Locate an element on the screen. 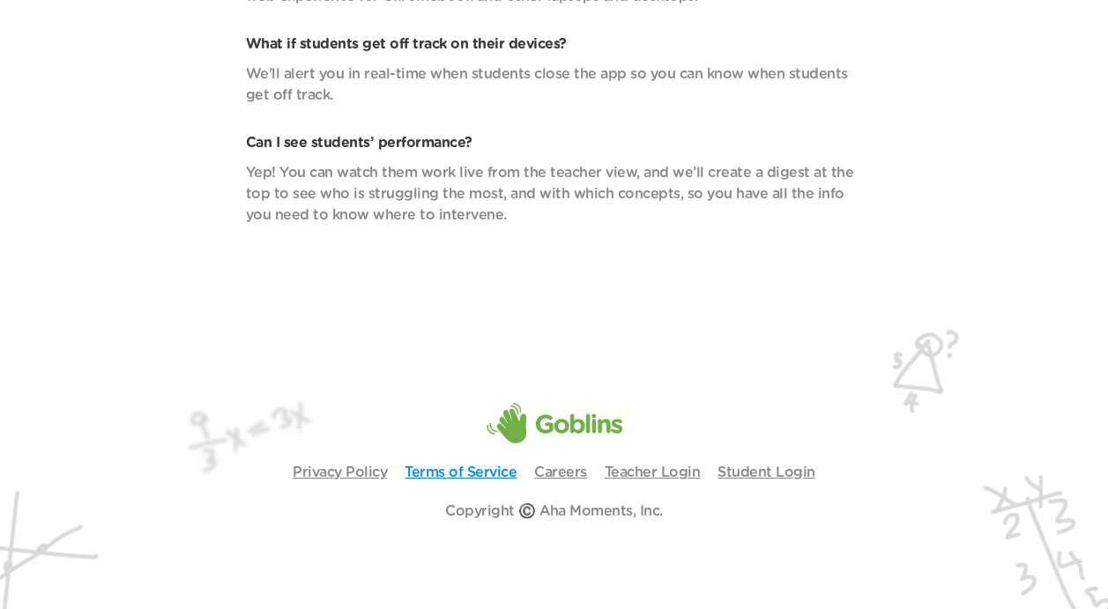 Image resolution: width=1108 pixels, height=609 pixels. p: We’ll alert you in real-time when students close the app so you can know when students get off tr... is located at coordinates (554, 85).